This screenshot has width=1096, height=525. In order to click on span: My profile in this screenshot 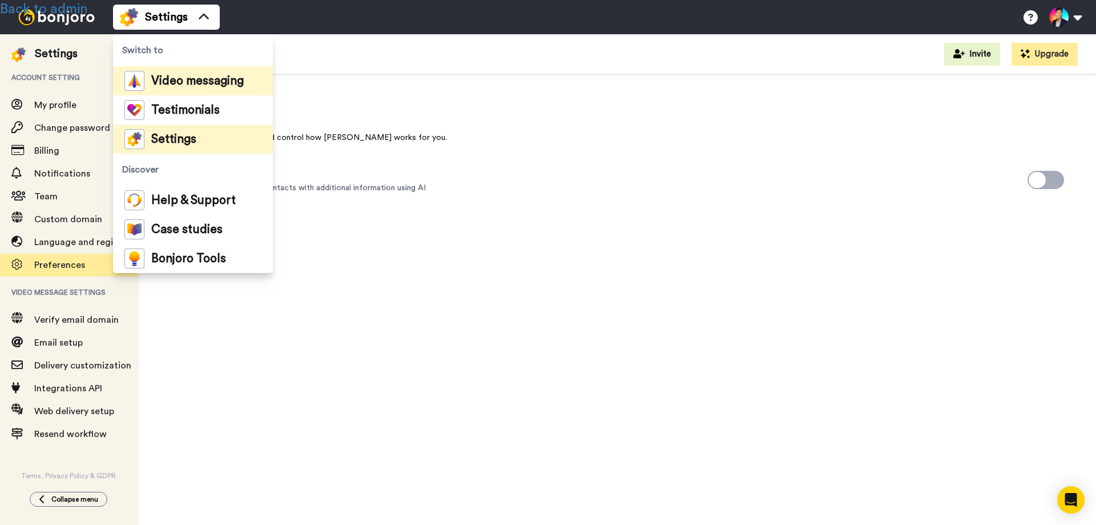, I will do `click(55, 105)`.